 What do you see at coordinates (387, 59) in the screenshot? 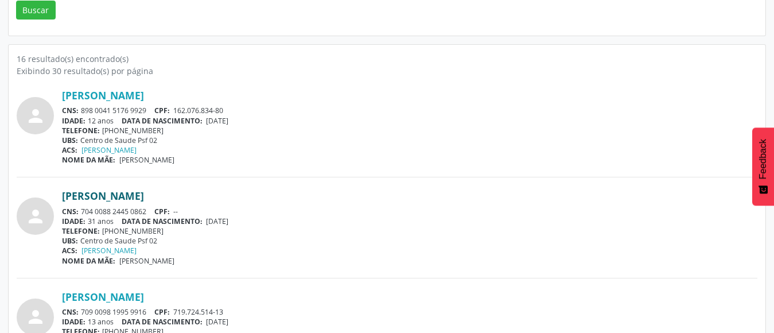
I see `div: 16 resultado(s) encontrado(s)` at bounding box center [387, 59].